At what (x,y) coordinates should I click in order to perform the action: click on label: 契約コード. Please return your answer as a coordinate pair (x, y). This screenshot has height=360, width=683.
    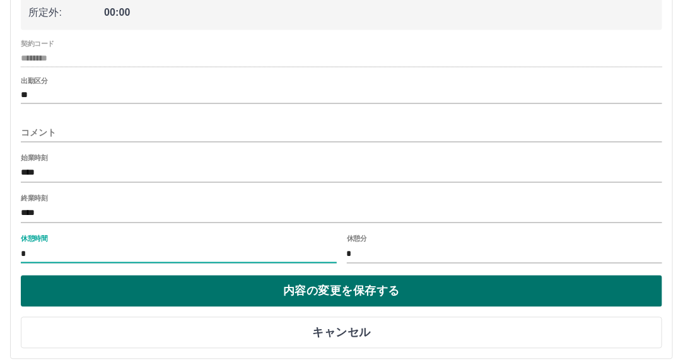
    Looking at the image, I should click on (37, 44).